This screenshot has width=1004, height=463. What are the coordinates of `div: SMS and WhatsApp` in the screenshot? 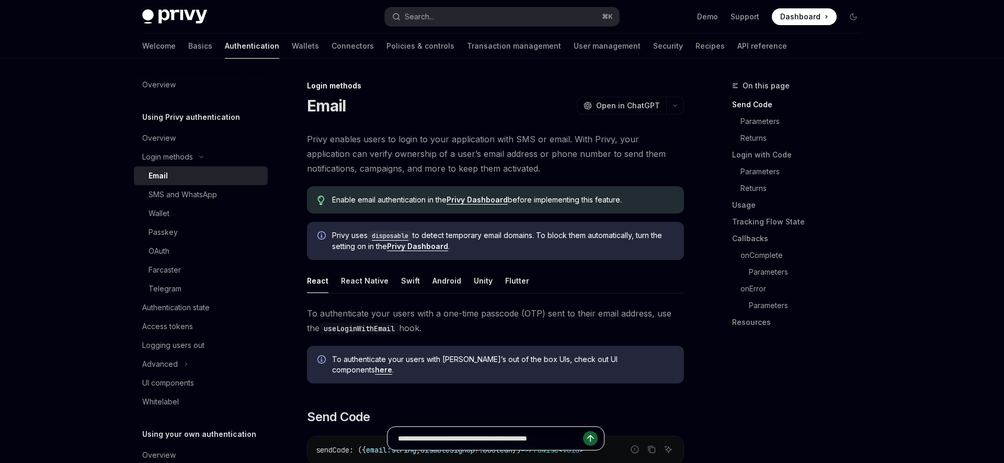 It's located at (183, 195).